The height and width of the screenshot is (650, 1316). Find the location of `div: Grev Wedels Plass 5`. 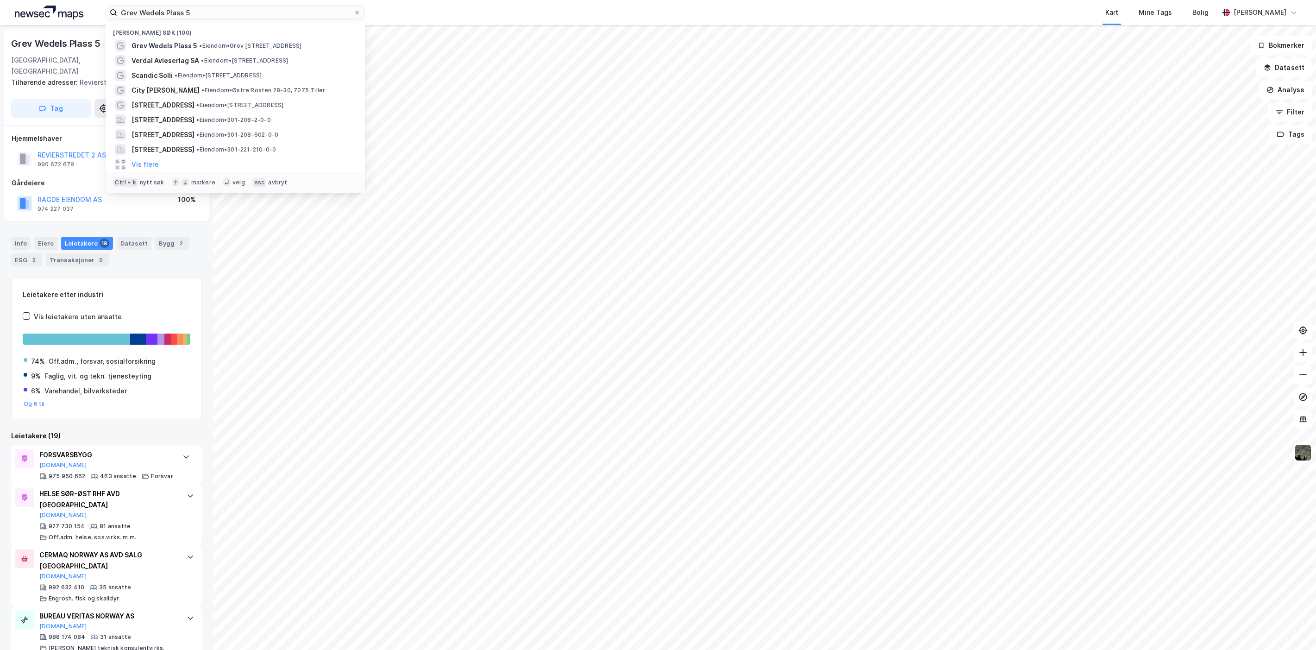

div: Grev Wedels Plass 5 is located at coordinates (57, 44).